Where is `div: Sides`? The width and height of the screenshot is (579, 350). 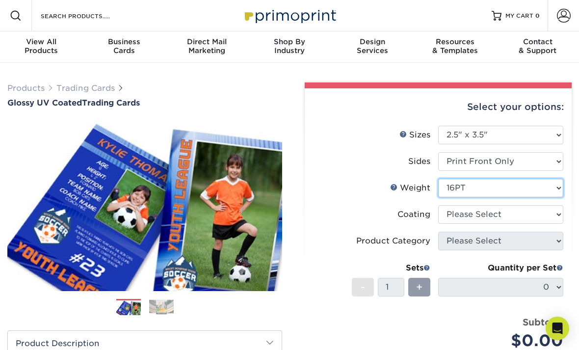
div: Sides is located at coordinates (419, 162).